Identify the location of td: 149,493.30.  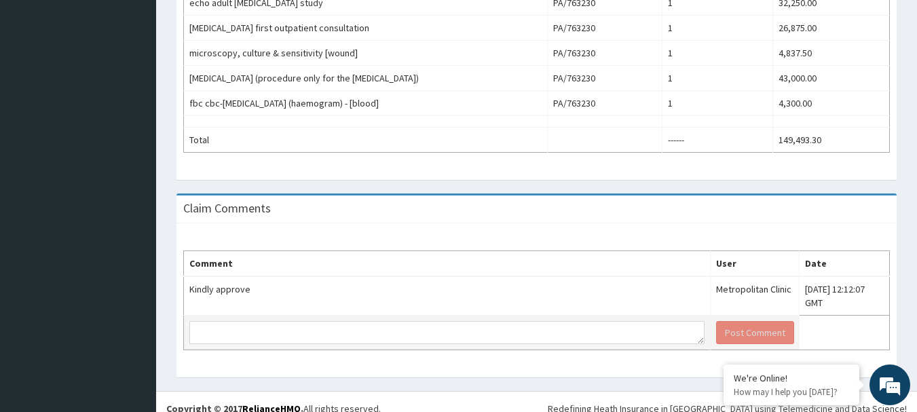
(832, 140).